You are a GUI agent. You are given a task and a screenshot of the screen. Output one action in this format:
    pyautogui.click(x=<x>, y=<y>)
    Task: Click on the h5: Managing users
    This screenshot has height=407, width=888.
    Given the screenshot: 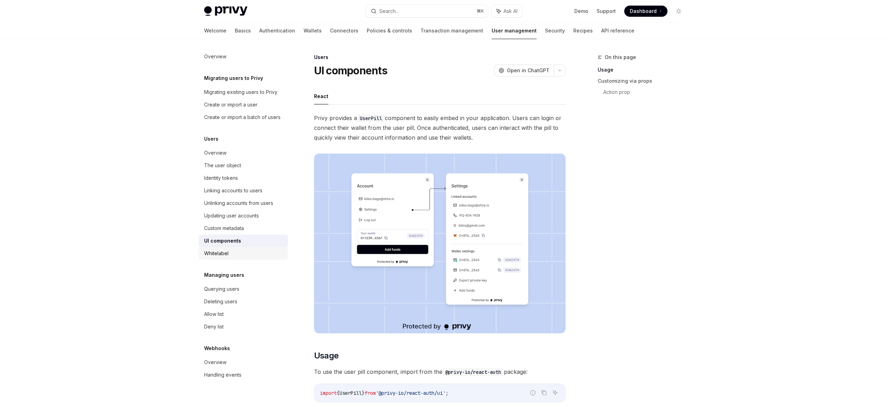 What is the action you would take?
    pyautogui.click(x=224, y=275)
    